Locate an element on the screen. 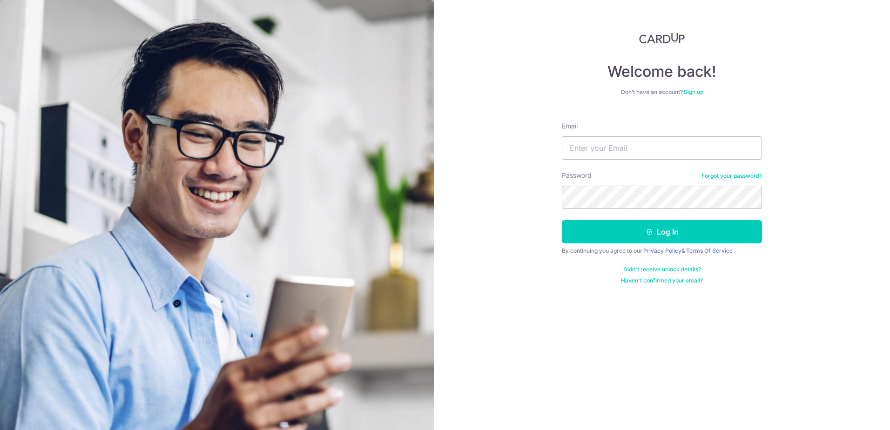 The height and width of the screenshot is (430, 890). div: By continuing you agree to our & is located at coordinates (662, 251).